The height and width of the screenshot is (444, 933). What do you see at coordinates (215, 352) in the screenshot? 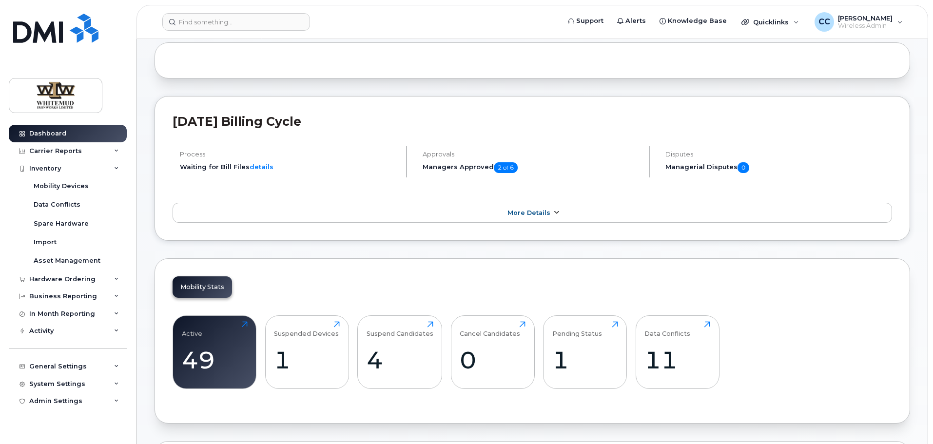
I see `a: Active49` at bounding box center [215, 352].